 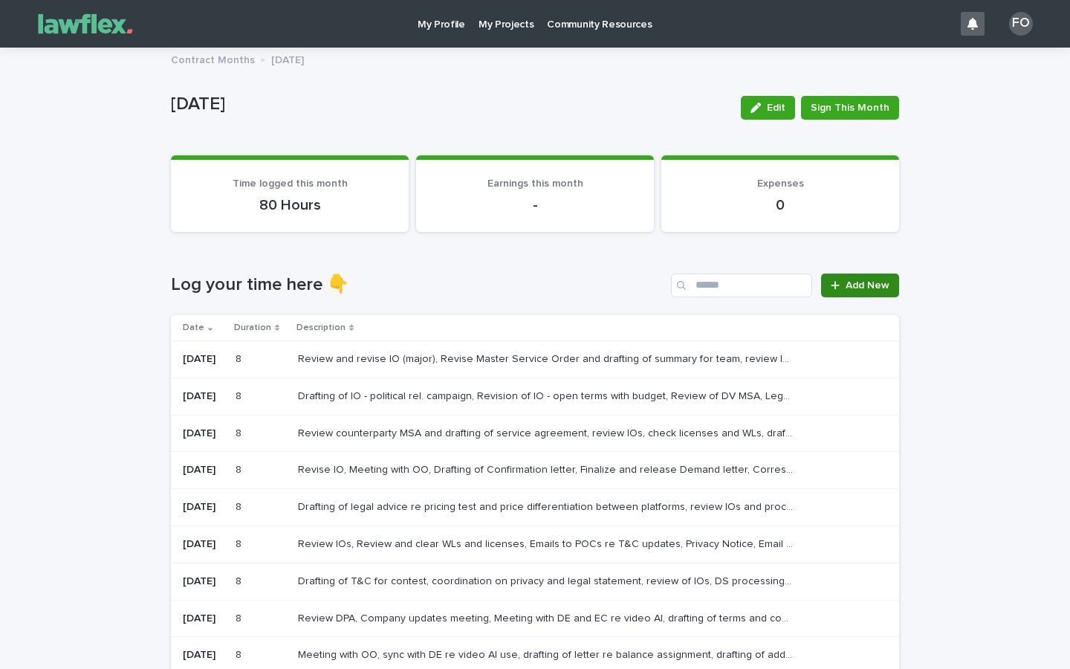 I want to click on span: Expenses, so click(x=780, y=184).